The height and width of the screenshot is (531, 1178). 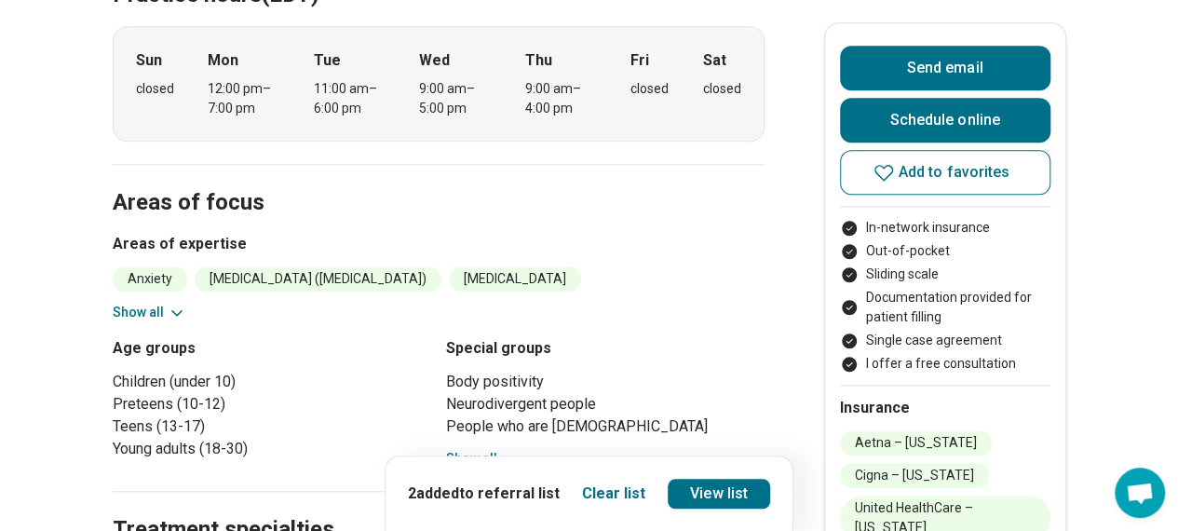 I want to click on strong: Fri, so click(x=640, y=61).